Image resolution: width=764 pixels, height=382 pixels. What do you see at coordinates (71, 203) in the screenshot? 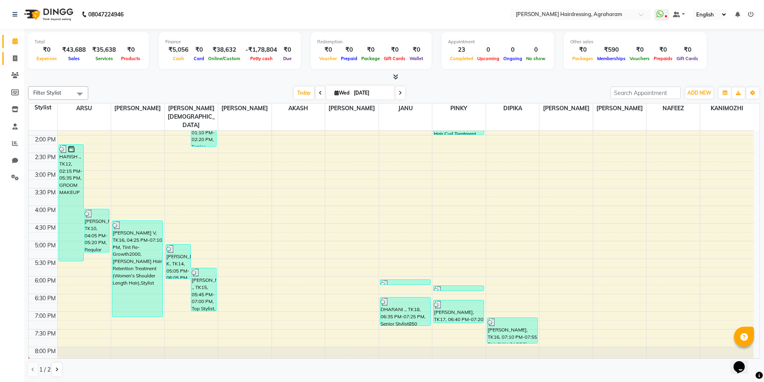
I see `div: HARISH ., TK12, 02:15 PM-05:35 PM, GROOM MAKEUP` at bounding box center [71, 203].